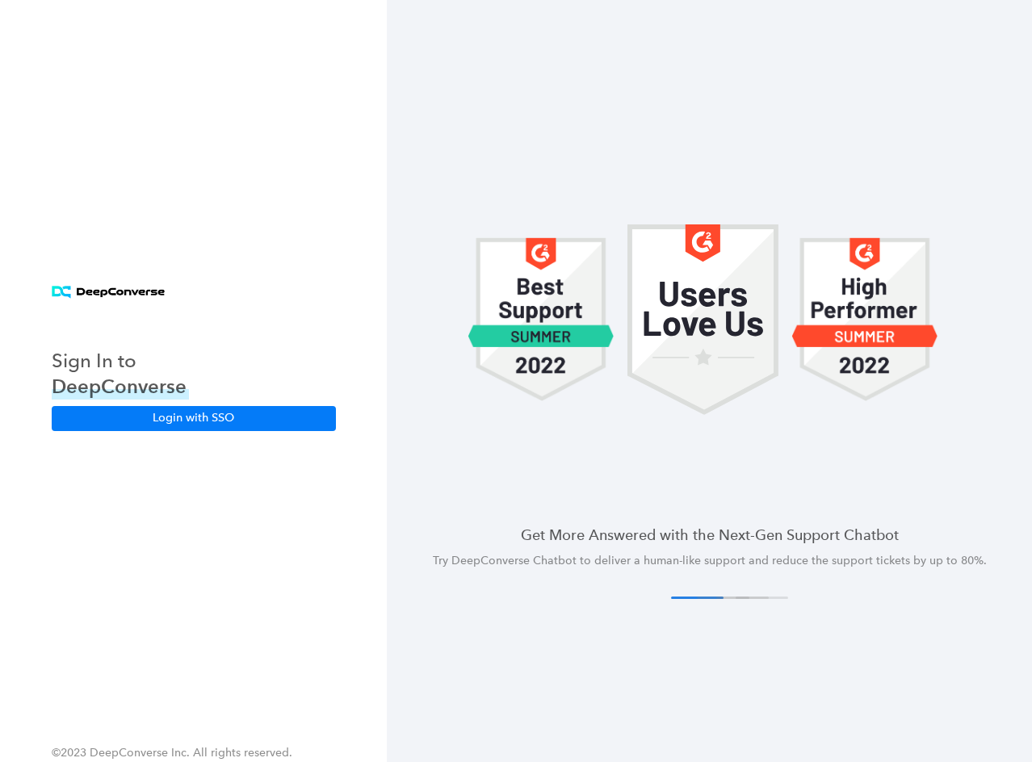  Describe the element at coordinates (194, 418) in the screenshot. I see `button: Login with SSO` at that location.